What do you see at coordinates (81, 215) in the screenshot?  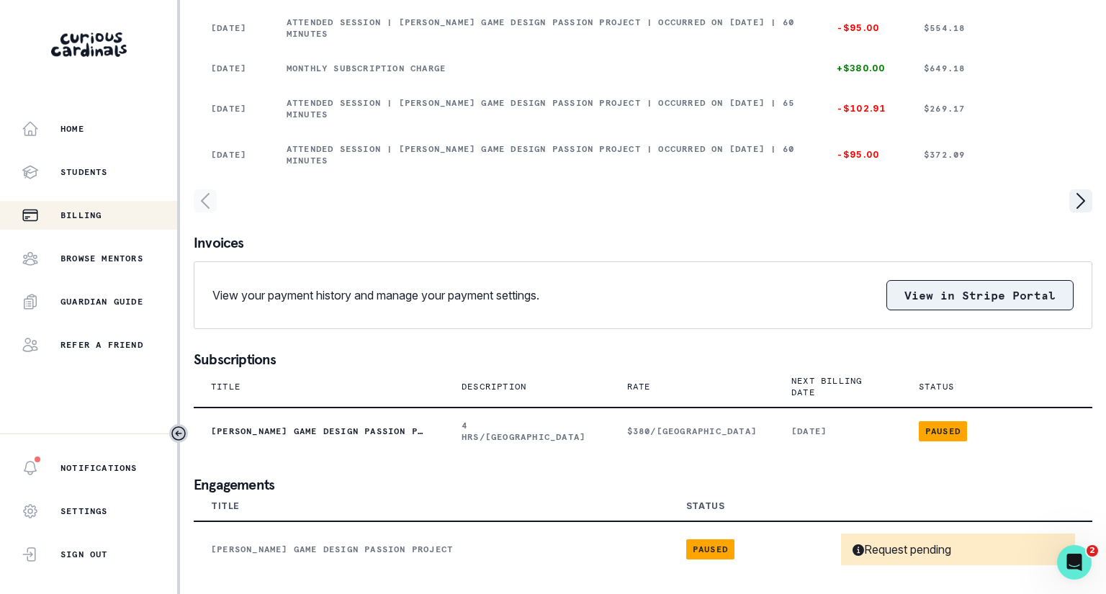 I see `p: Billing` at bounding box center [81, 215].